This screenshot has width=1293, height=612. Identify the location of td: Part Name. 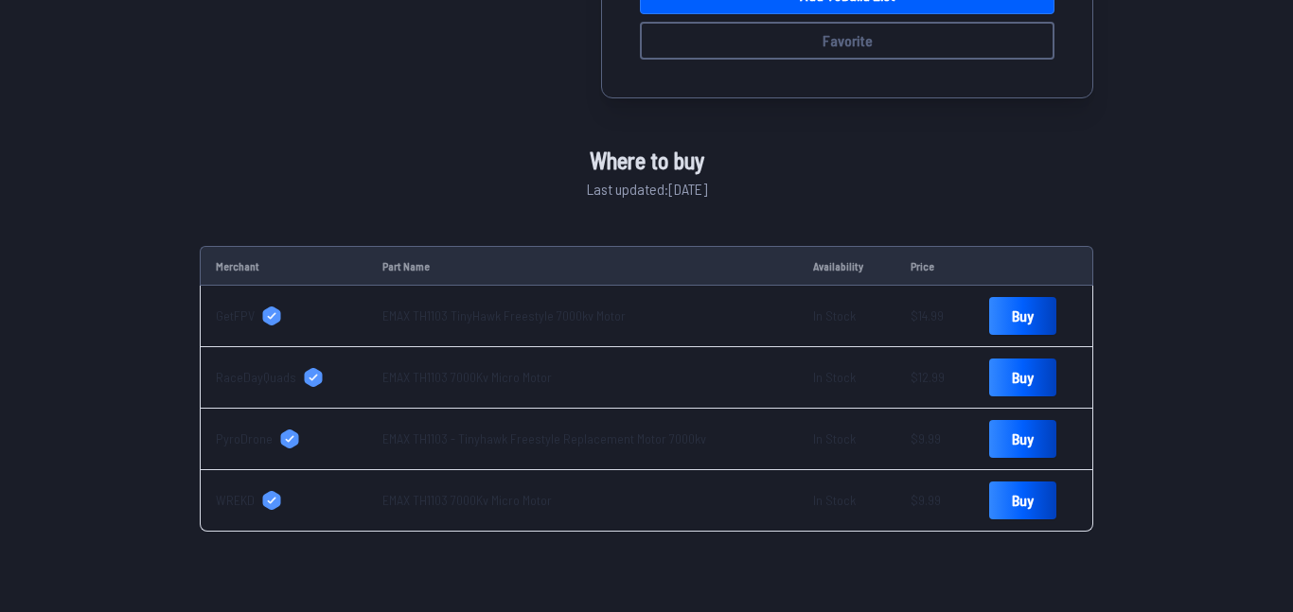
(582, 266).